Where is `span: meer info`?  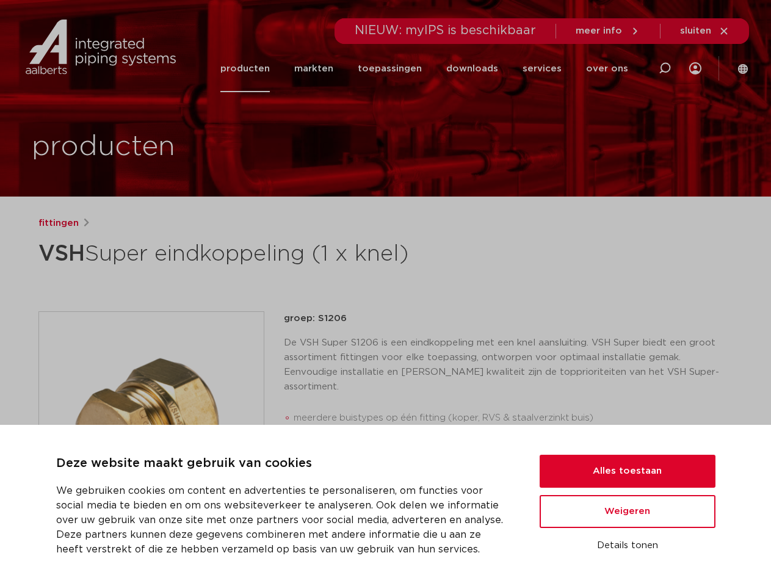 span: meer info is located at coordinates (599, 31).